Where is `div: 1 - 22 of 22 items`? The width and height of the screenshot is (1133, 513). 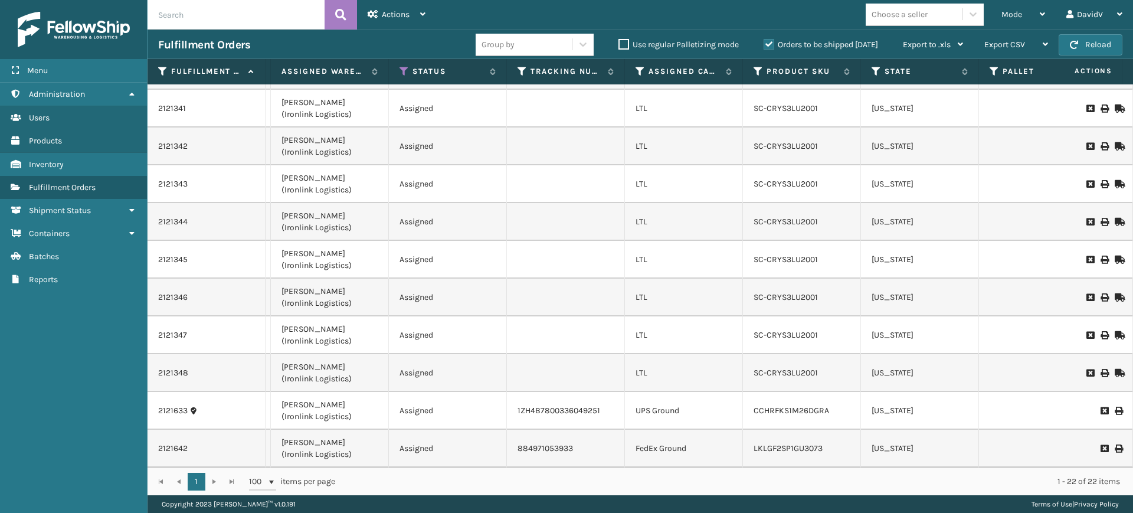
div: 1 - 22 of 22 items is located at coordinates (736, 481).